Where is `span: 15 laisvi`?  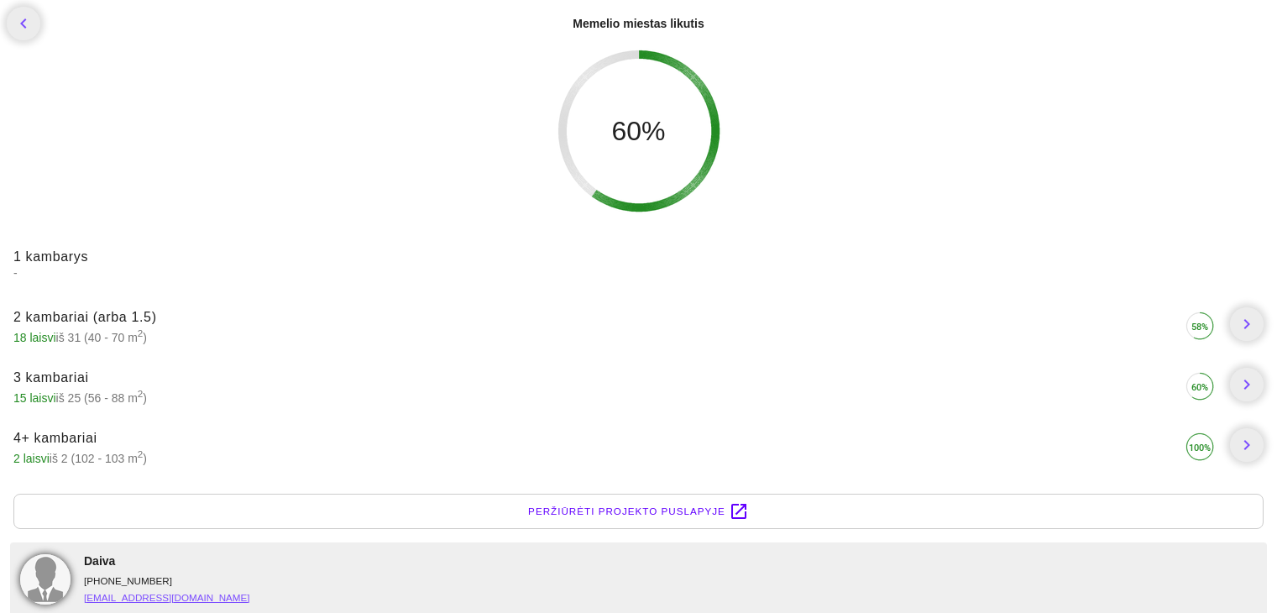
span: 15 laisvi is located at coordinates (34, 398).